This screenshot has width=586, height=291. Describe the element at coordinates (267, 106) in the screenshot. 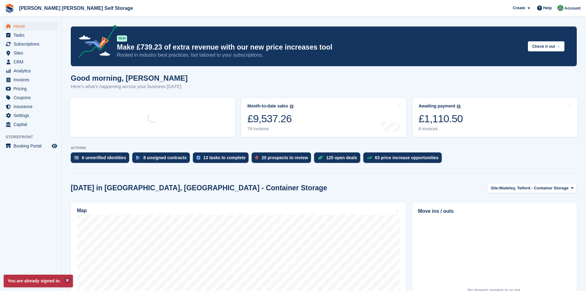

I see `div: Month-to-date sales` at that location.